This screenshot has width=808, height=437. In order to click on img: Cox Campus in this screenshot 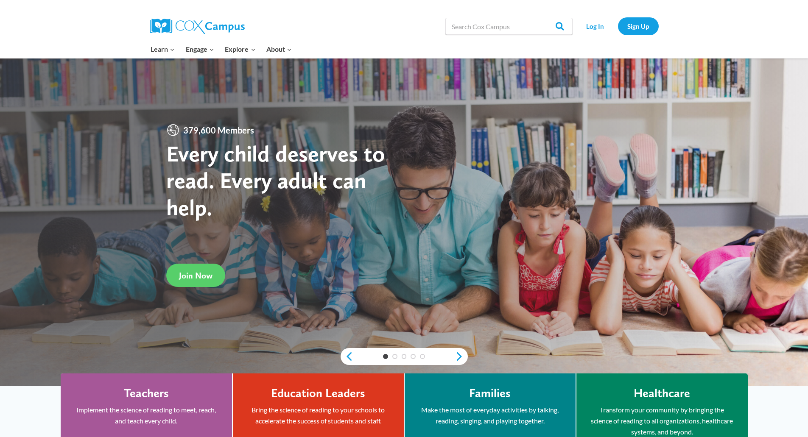, I will do `click(197, 26)`.